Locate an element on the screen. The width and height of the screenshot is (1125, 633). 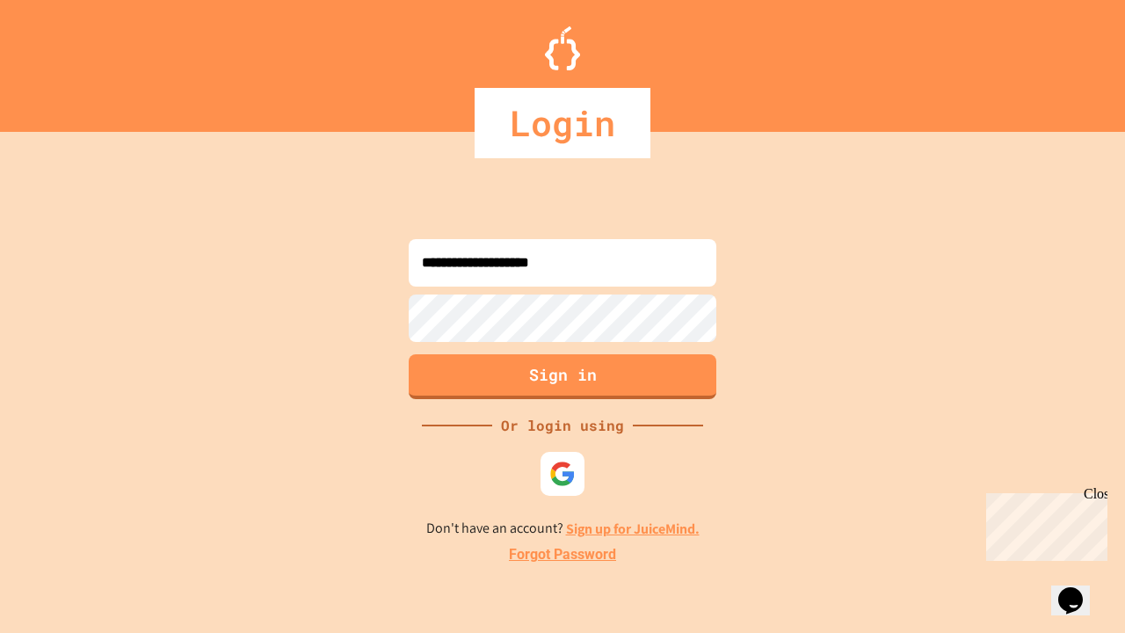
img: Logo.svg is located at coordinates (562, 48).